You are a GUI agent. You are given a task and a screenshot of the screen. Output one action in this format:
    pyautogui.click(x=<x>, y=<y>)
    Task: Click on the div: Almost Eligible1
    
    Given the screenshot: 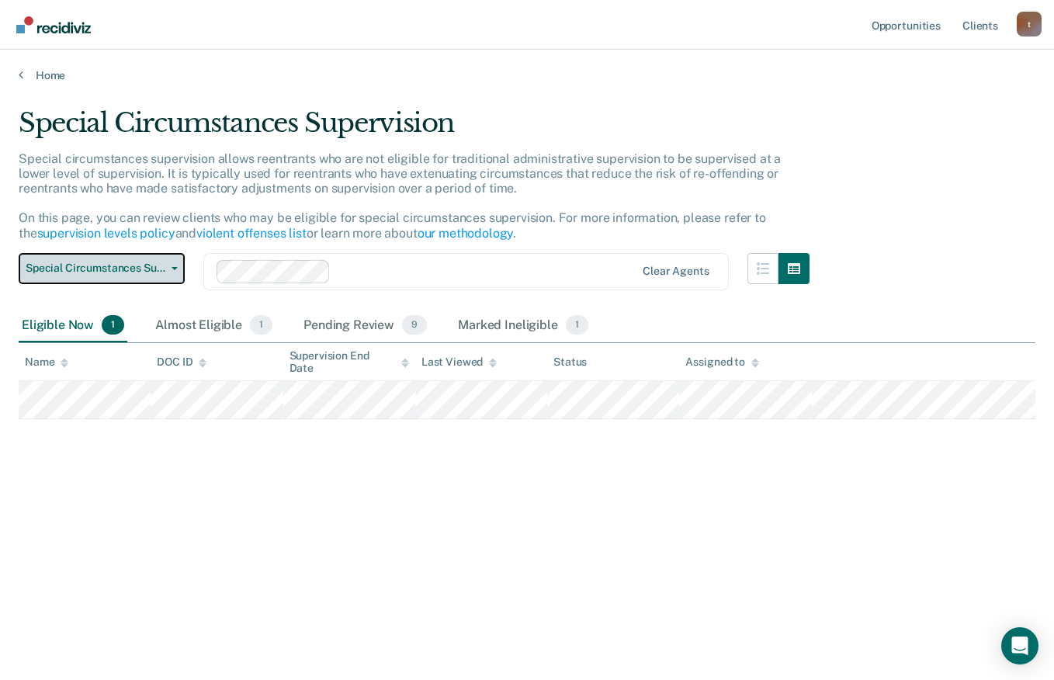 What is the action you would take?
    pyautogui.click(x=213, y=326)
    